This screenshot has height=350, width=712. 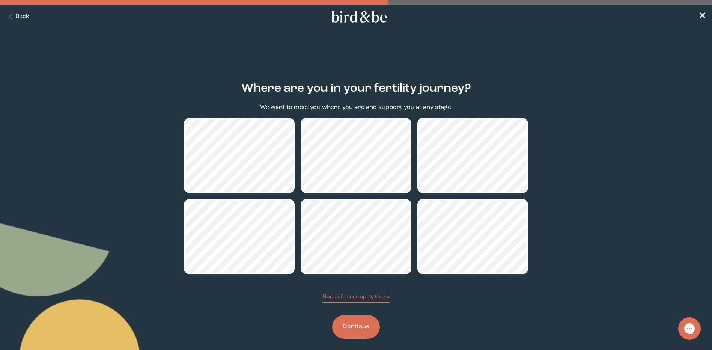 I want to click on button: Back Button, so click(x=18, y=17).